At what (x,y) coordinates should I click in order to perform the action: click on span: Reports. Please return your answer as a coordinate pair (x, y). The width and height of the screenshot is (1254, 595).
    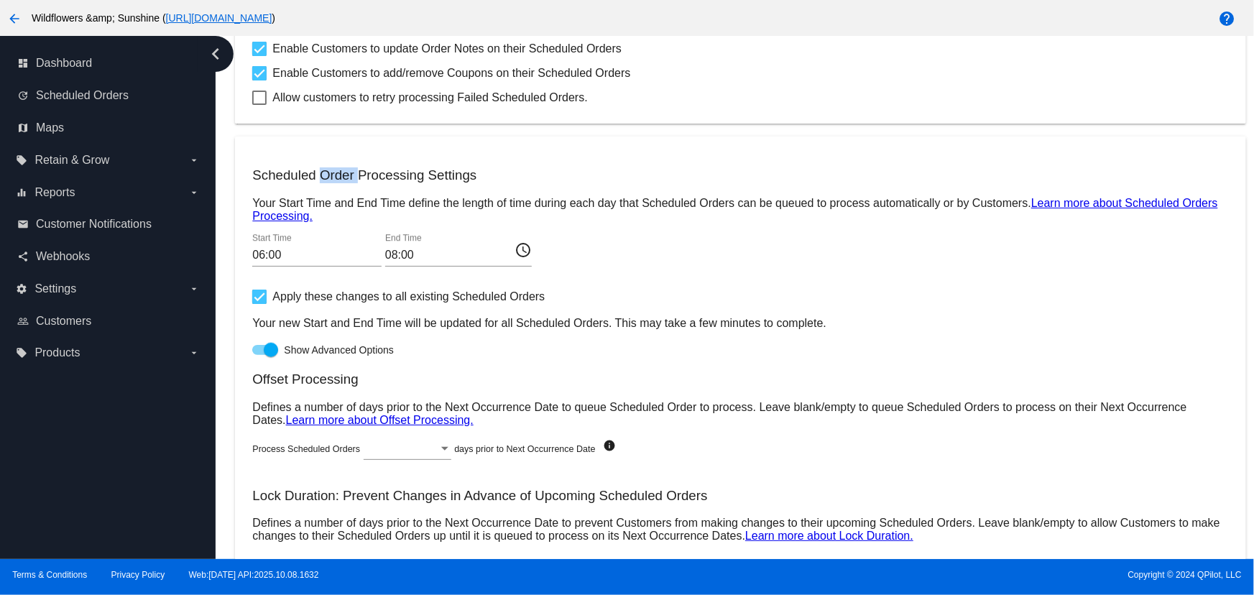
    Looking at the image, I should click on (55, 193).